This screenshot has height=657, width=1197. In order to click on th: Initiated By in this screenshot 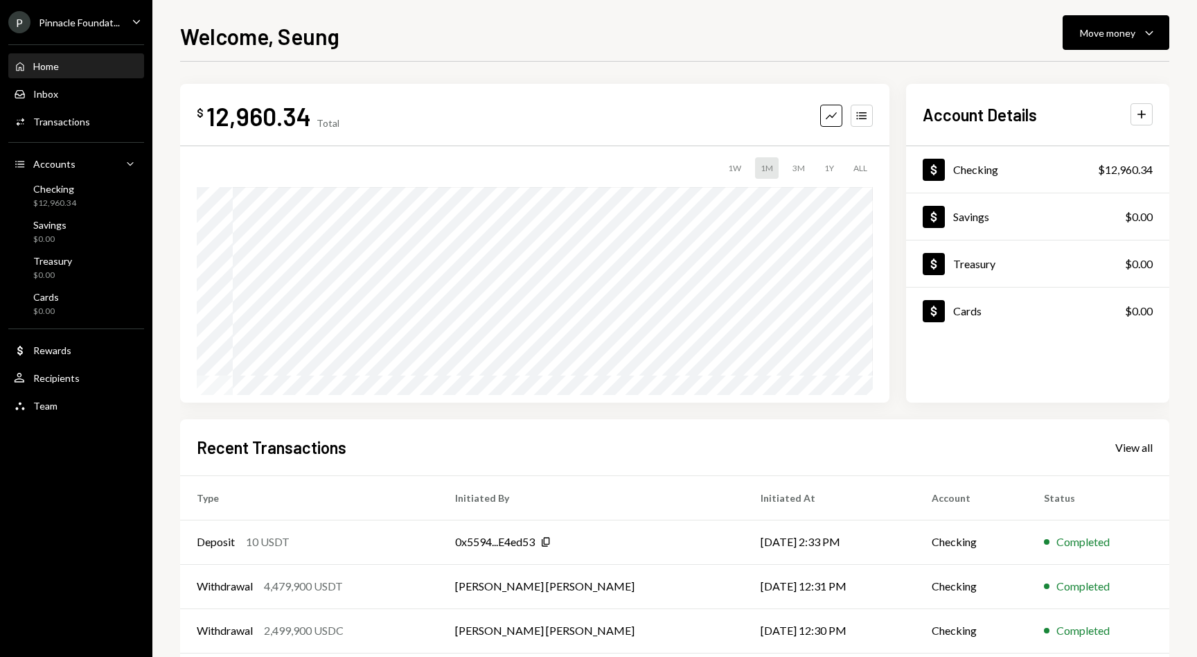, I will do `click(591, 498)`.